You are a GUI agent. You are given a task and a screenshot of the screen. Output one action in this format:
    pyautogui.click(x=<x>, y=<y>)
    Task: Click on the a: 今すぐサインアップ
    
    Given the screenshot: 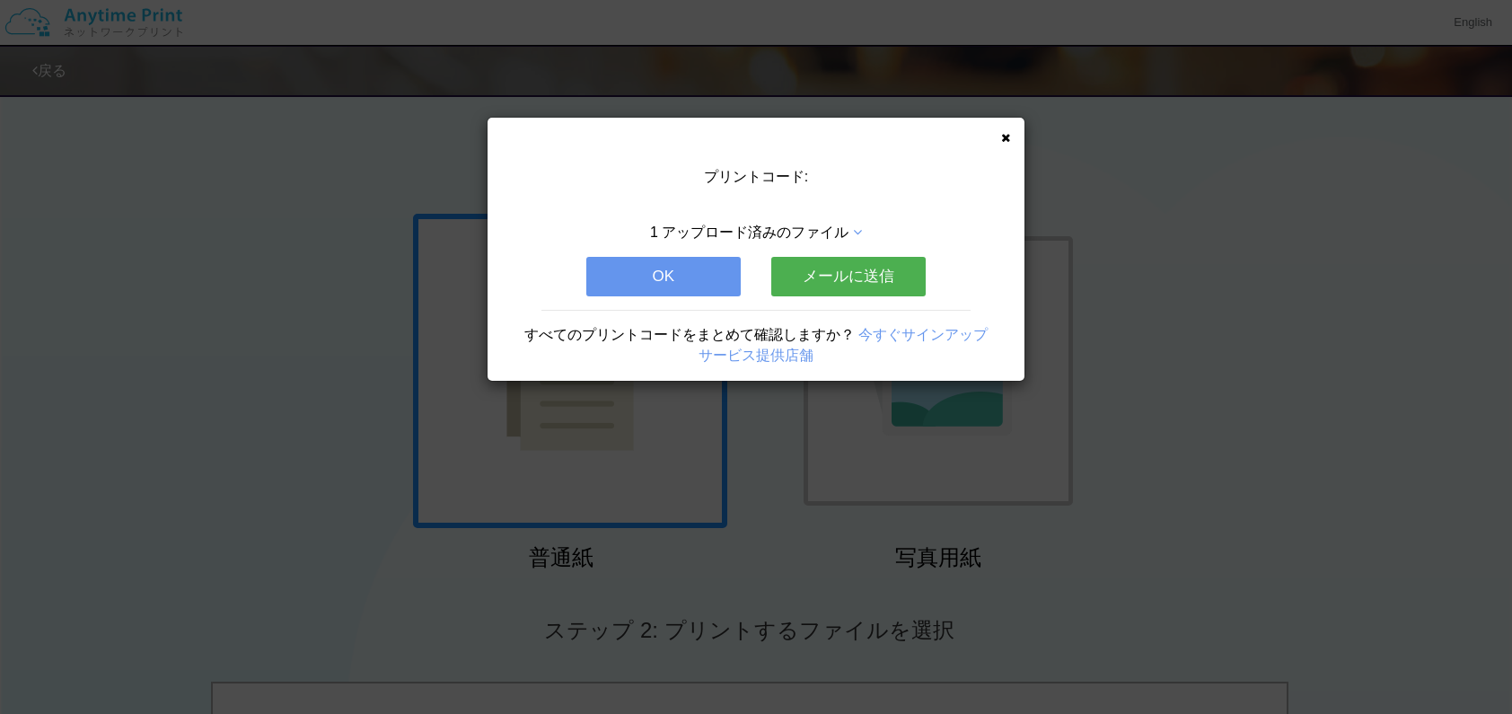 What is the action you would take?
    pyautogui.click(x=923, y=334)
    